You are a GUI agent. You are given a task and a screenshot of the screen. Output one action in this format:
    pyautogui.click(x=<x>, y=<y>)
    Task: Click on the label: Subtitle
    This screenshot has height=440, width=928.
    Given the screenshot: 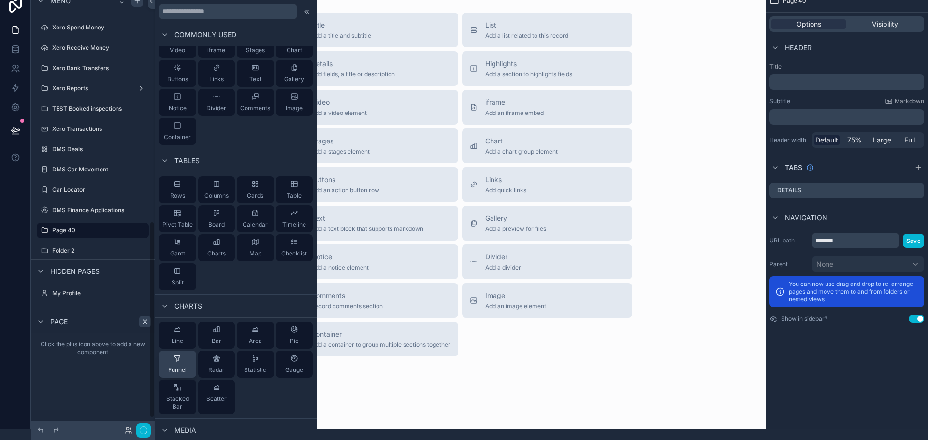 What is the action you would take?
    pyautogui.click(x=780, y=102)
    